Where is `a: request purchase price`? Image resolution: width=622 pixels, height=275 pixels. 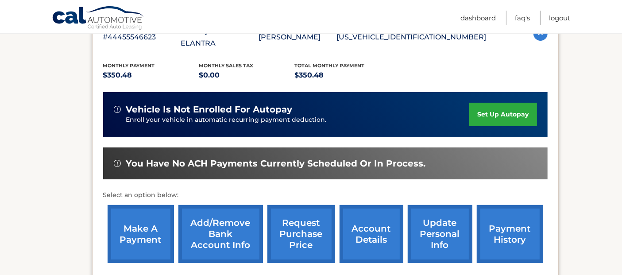
a: request purchase price is located at coordinates (301, 234).